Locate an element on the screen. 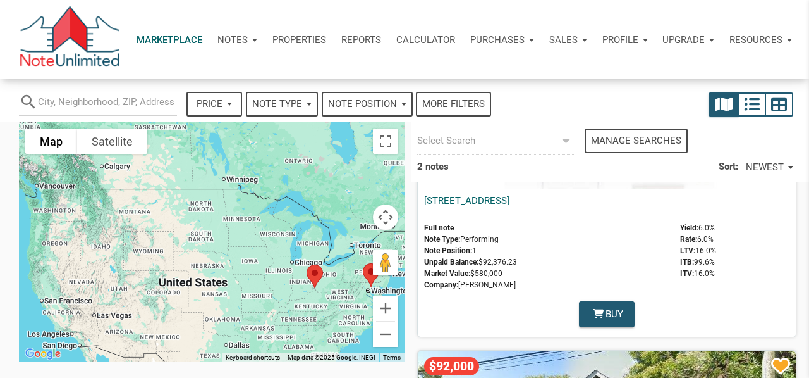 Image resolution: width=809 pixels, height=378 pixels. button: Upgrade is located at coordinates (689, 40).